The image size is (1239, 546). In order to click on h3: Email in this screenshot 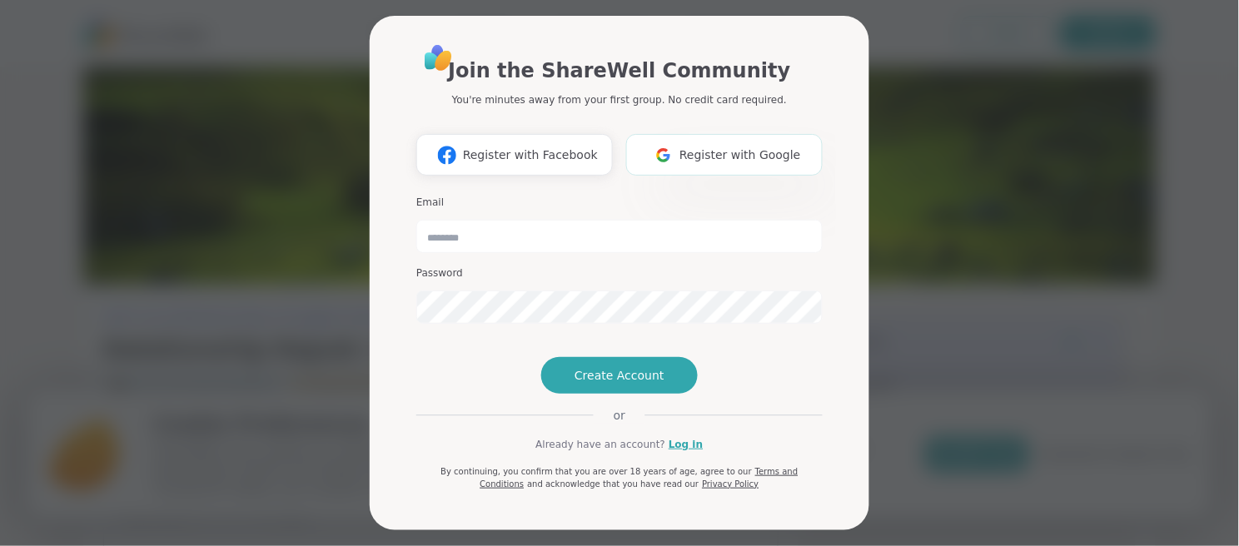, I will do `click(620, 202)`.